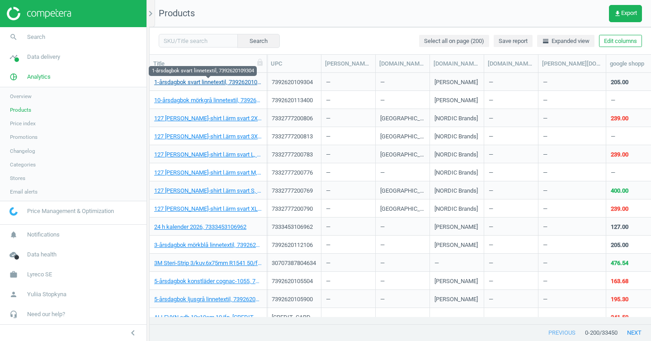  I want to click on a: 5-årsdagbok konstläder cognac-1055, 7392620105504, so click(208, 281).